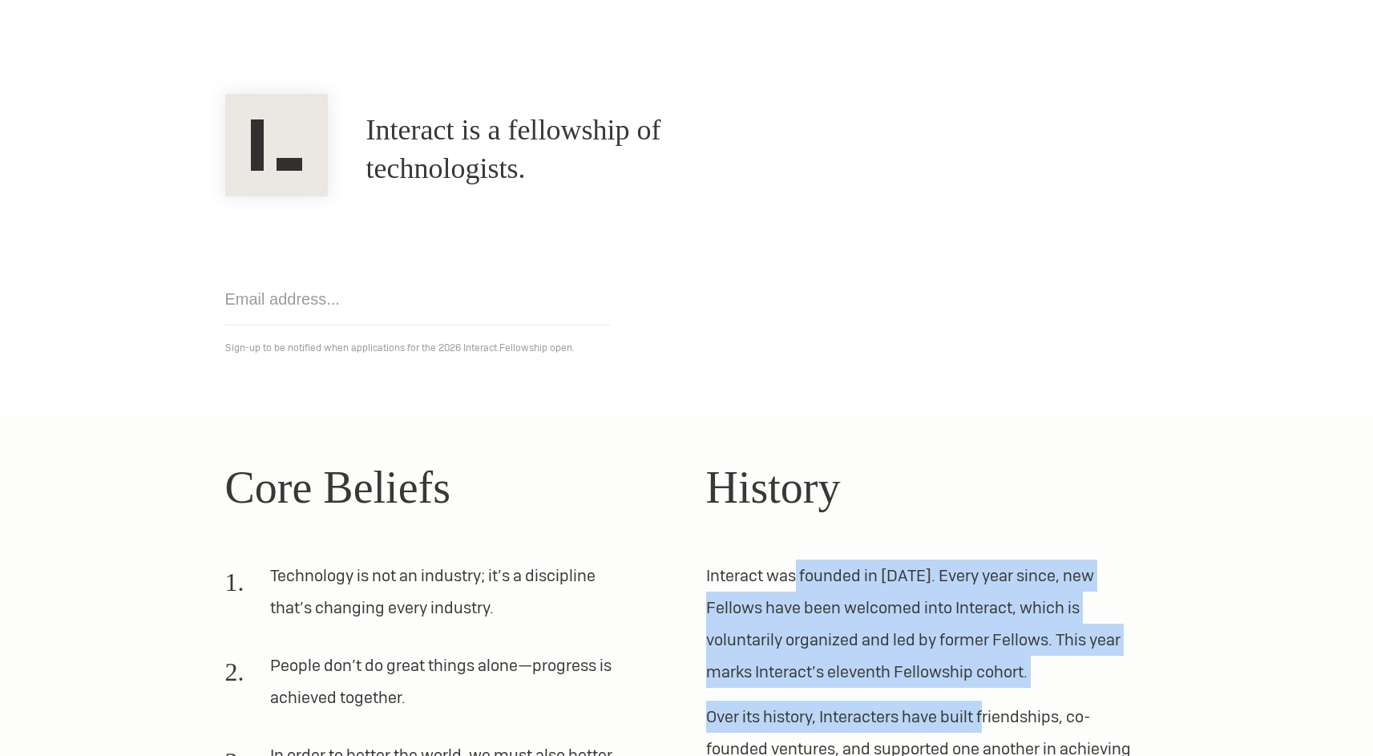  What do you see at coordinates (427, 688) in the screenshot?
I see `li: People don’t do great things alone—progress is achieved together.` at bounding box center [427, 688].